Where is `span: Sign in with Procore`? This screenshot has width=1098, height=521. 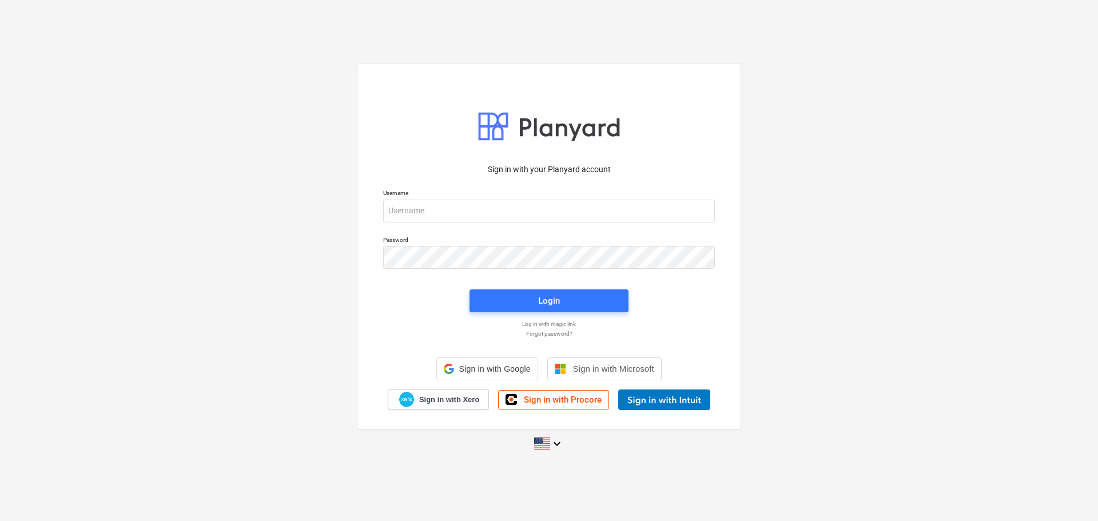 span: Sign in with Procore is located at coordinates (563, 400).